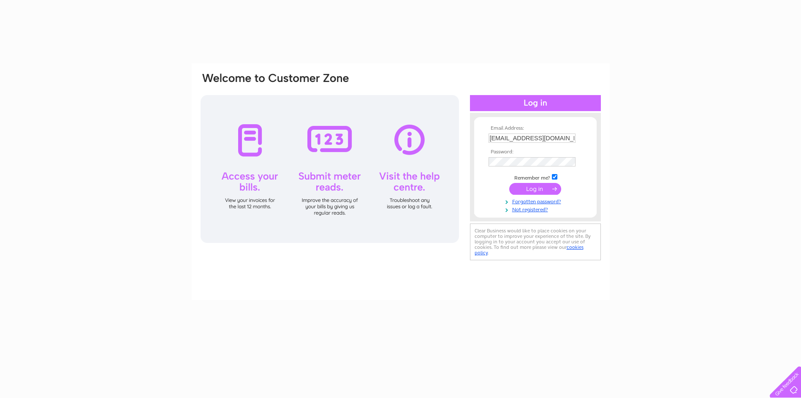 This screenshot has width=801, height=398. Describe the element at coordinates (536, 201) in the screenshot. I see `a: Forgotten password?` at that location.